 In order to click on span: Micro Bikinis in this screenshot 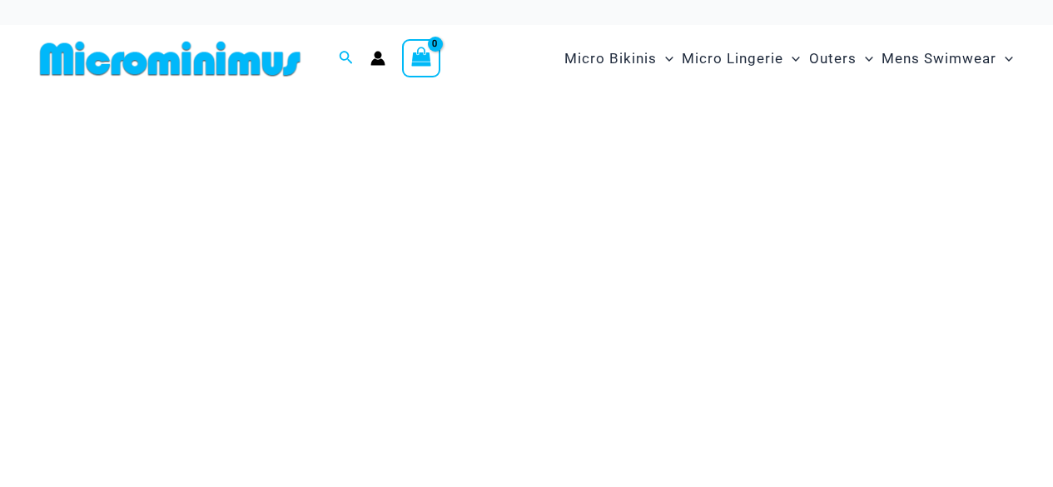, I will do `click(610, 58)`.